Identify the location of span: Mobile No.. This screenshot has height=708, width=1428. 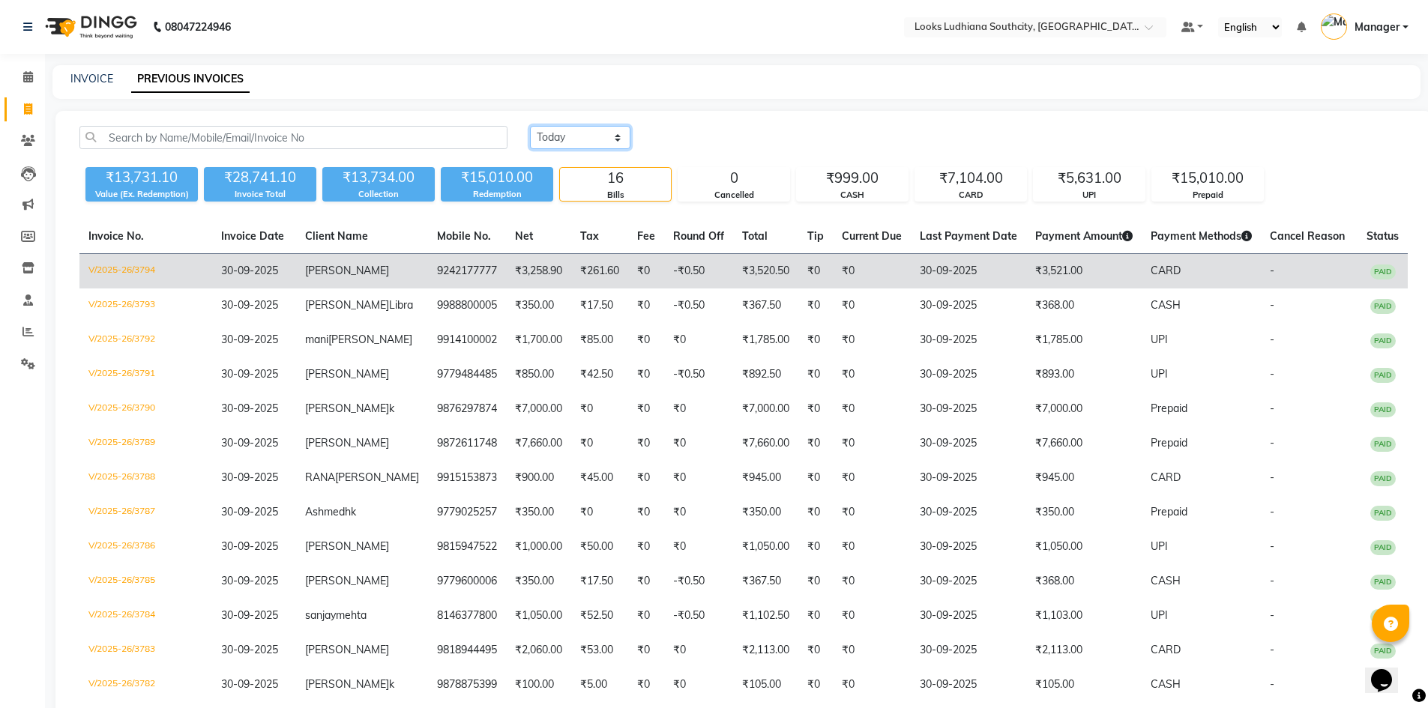
(464, 236).